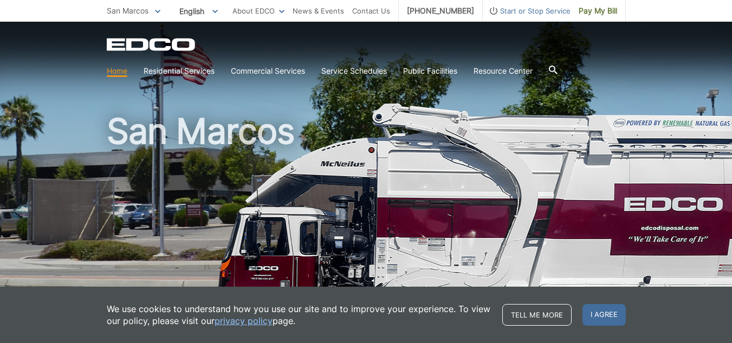 Image resolution: width=732 pixels, height=343 pixels. Describe the element at coordinates (258, 11) in the screenshot. I see `a: About EDCO` at that location.